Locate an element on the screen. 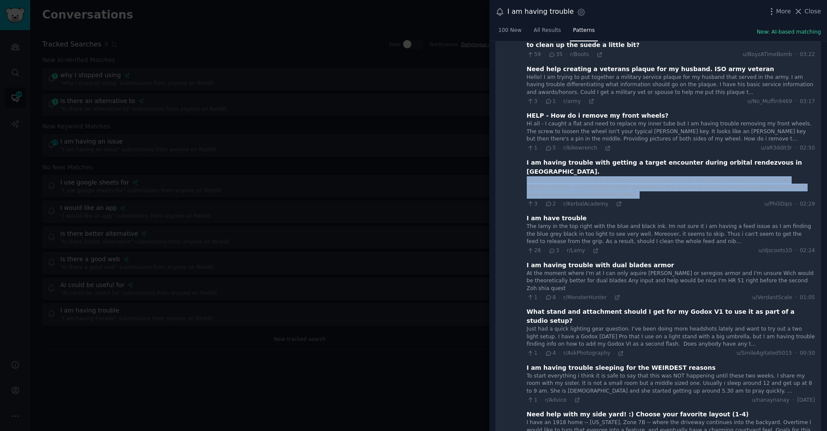  span: 59 is located at coordinates (534, 55).